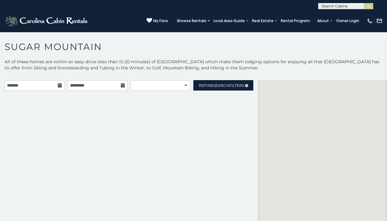  Describe the element at coordinates (348, 21) in the screenshot. I see `a: Owner Login` at that location.